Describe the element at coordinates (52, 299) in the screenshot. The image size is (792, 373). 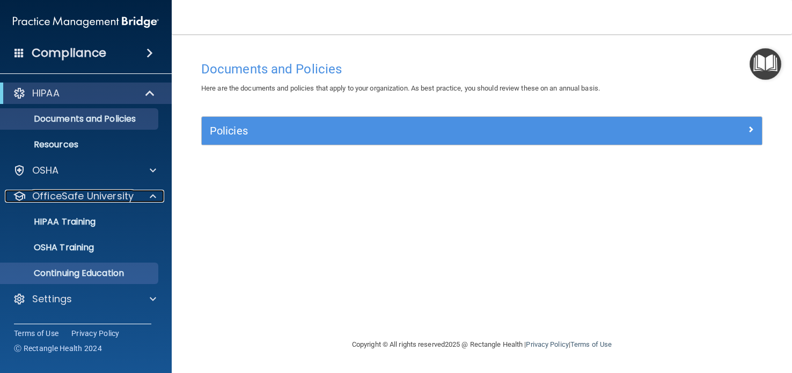
I see `p: Settings` at that location.